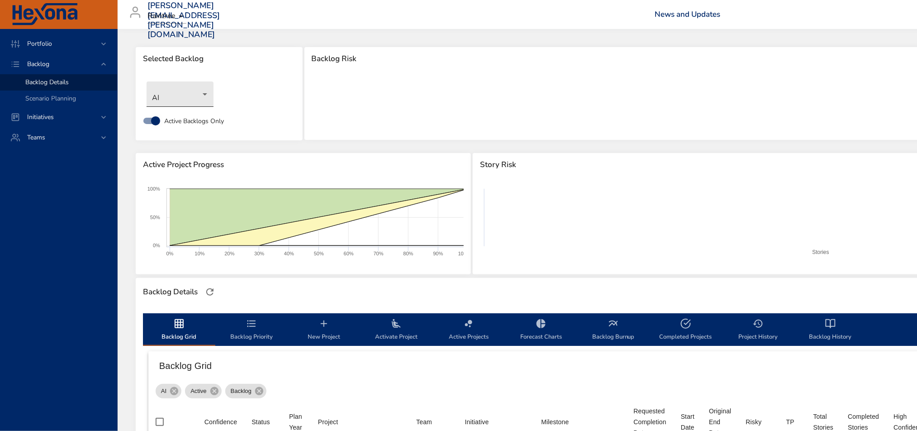 This screenshot has width=917, height=431. Describe the element at coordinates (496, 422) in the screenshot. I see `span: Initiative` at that location.